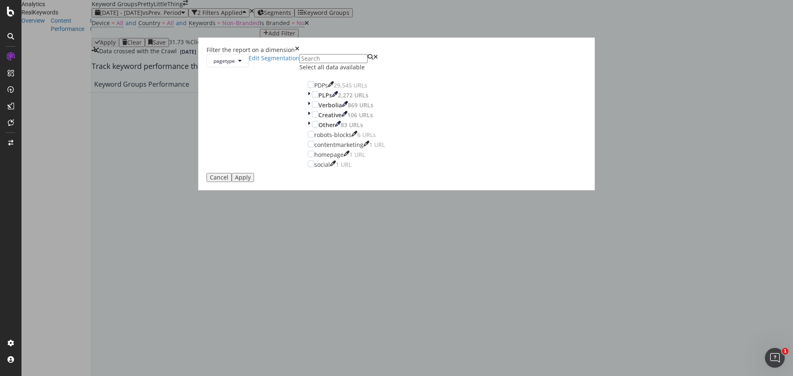  Describe the element at coordinates (360, 105) in the screenshot. I see `div: 869 URLs` at that location.